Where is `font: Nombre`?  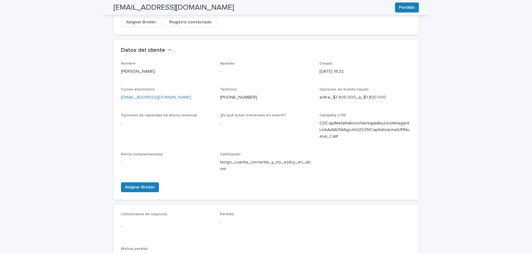
font: Nombre is located at coordinates (128, 64).